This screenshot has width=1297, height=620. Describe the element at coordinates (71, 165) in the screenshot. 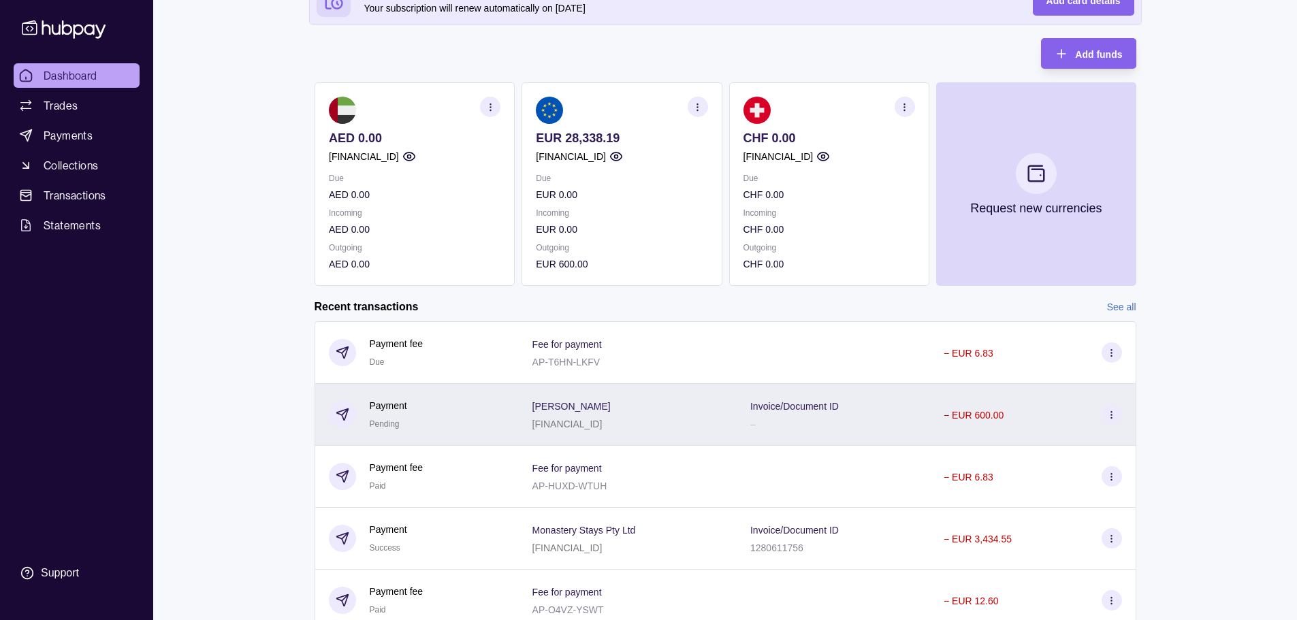

I see `span: Collections` at that location.